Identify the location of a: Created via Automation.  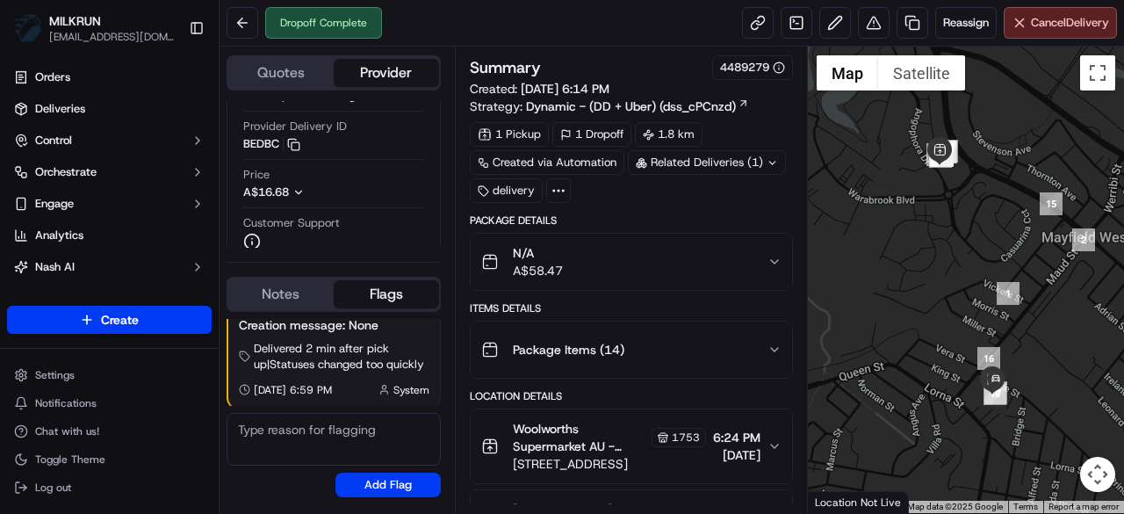
(547, 162).